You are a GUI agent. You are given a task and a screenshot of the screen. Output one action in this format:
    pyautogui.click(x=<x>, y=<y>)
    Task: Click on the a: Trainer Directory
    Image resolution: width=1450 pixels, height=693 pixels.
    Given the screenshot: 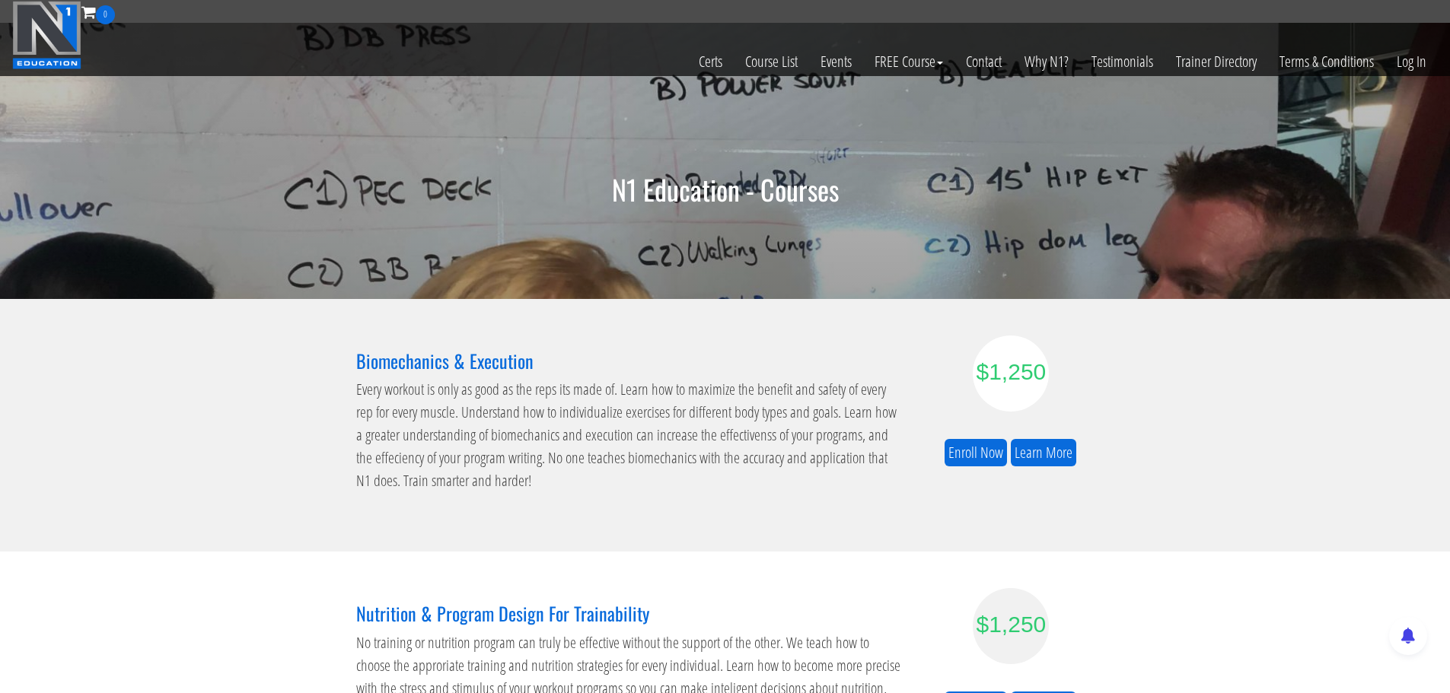 What is the action you would take?
    pyautogui.click(x=1216, y=62)
    